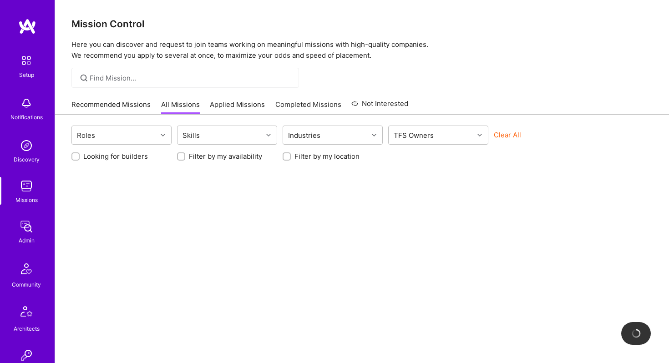 This screenshot has width=669, height=363. What do you see at coordinates (180, 107) in the screenshot?
I see `a: All Missions` at bounding box center [180, 107].